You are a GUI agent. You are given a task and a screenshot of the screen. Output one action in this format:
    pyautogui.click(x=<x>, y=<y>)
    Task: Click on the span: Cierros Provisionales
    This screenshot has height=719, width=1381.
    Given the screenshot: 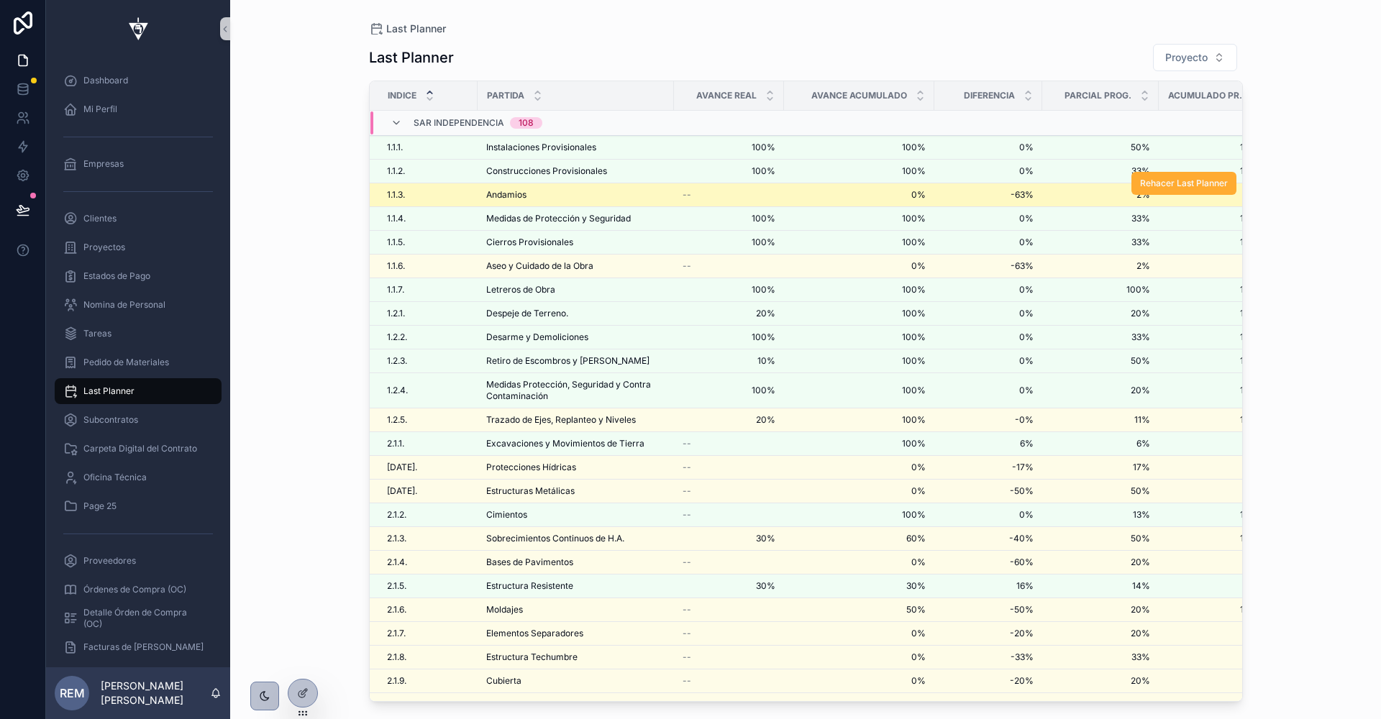 What is the action you would take?
    pyautogui.click(x=529, y=242)
    